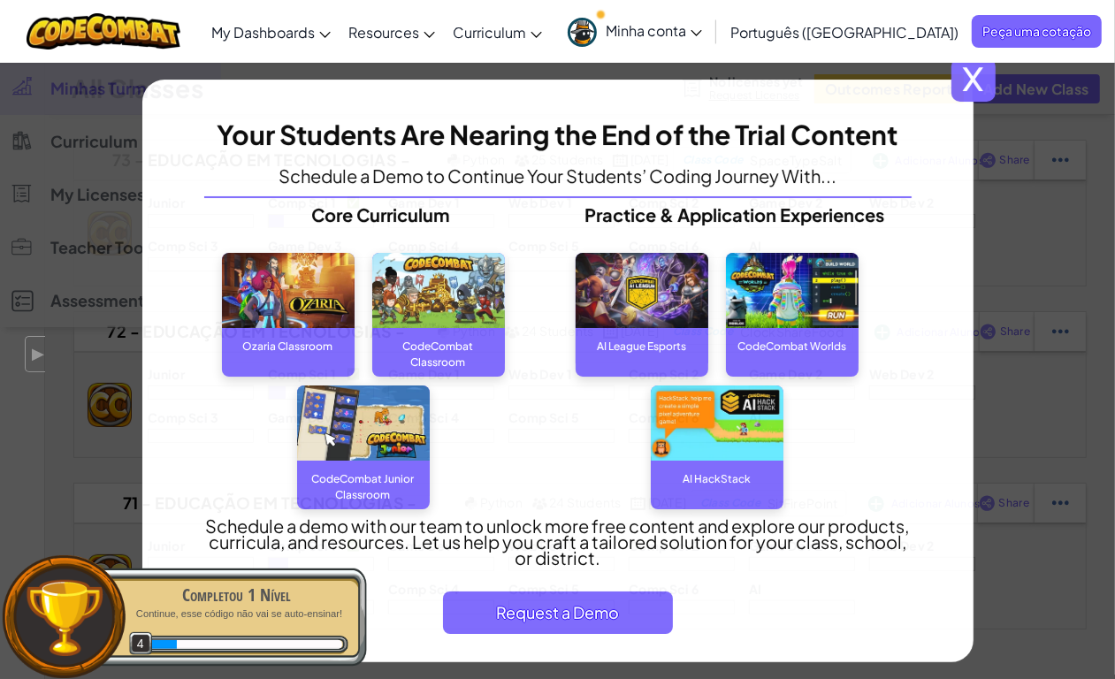 Image resolution: width=1115 pixels, height=679 pixels. I want to click on p: Core Curriculum, so click(381, 215).